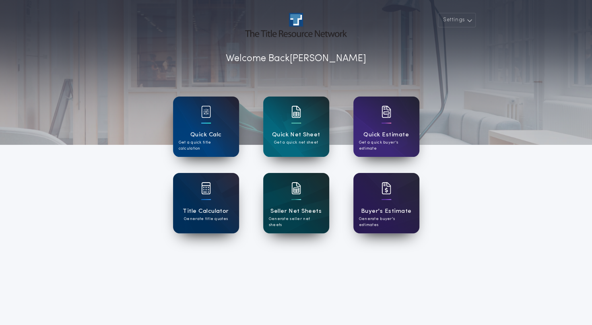 This screenshot has height=325, width=592. Describe the element at coordinates (386, 135) in the screenshot. I see `h1: Quick Estimate` at that location.